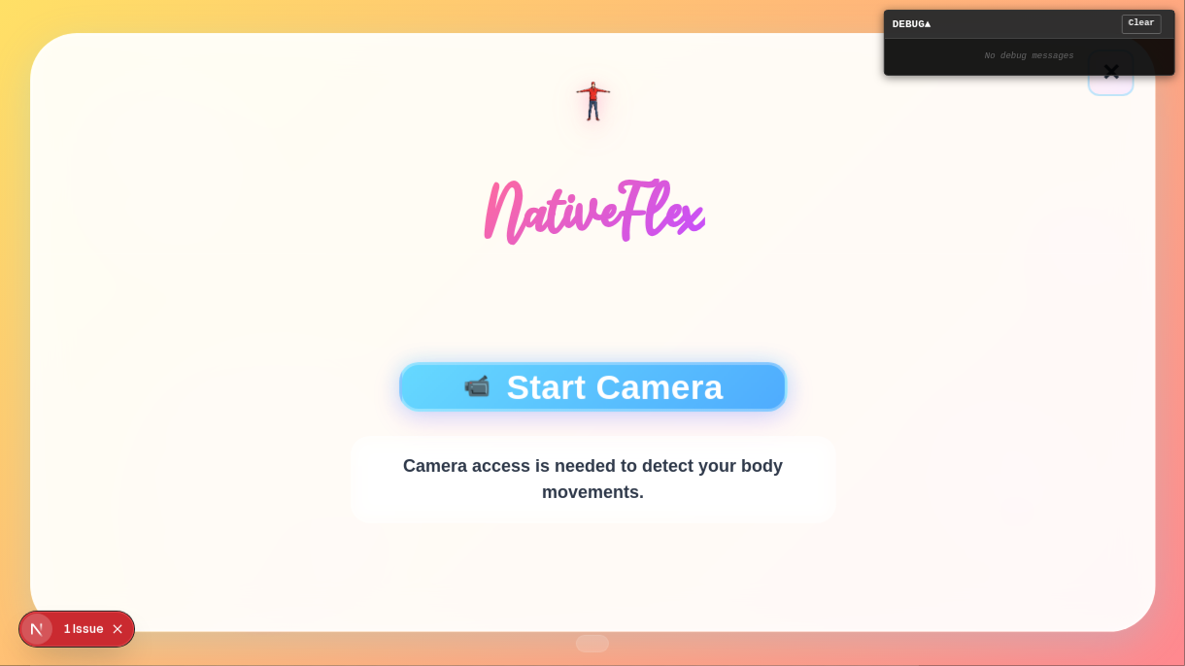 The image size is (1185, 666). Describe the element at coordinates (1030, 57) in the screenshot. I see `div: No debug messages` at that location.